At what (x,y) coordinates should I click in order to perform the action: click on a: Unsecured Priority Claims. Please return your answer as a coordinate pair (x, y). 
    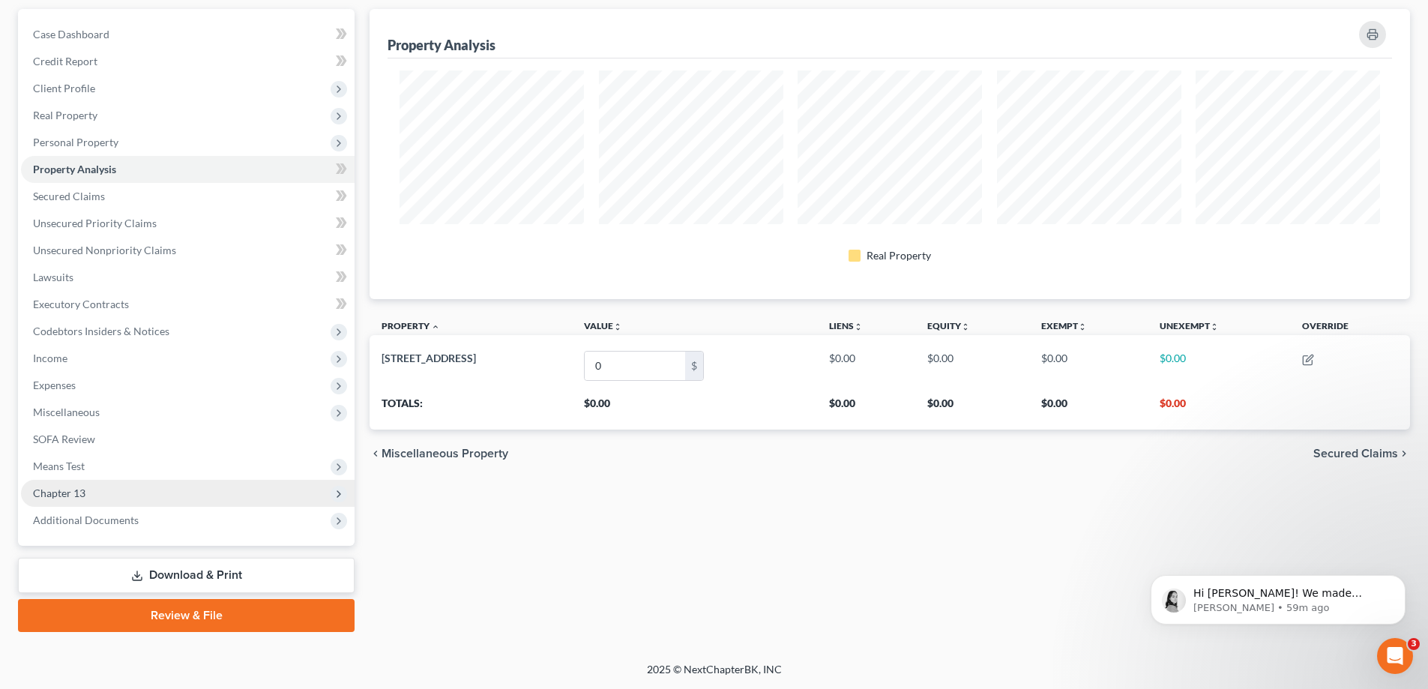
    Looking at the image, I should click on (187, 223).